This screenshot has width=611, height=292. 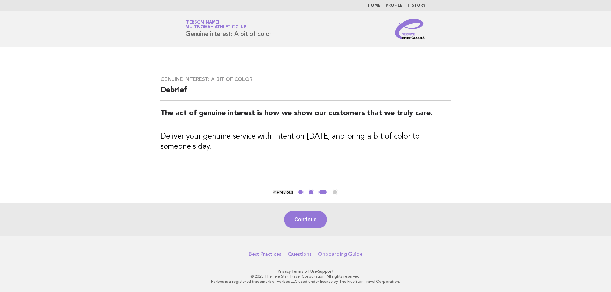 I want to click on a: Questions, so click(x=299, y=254).